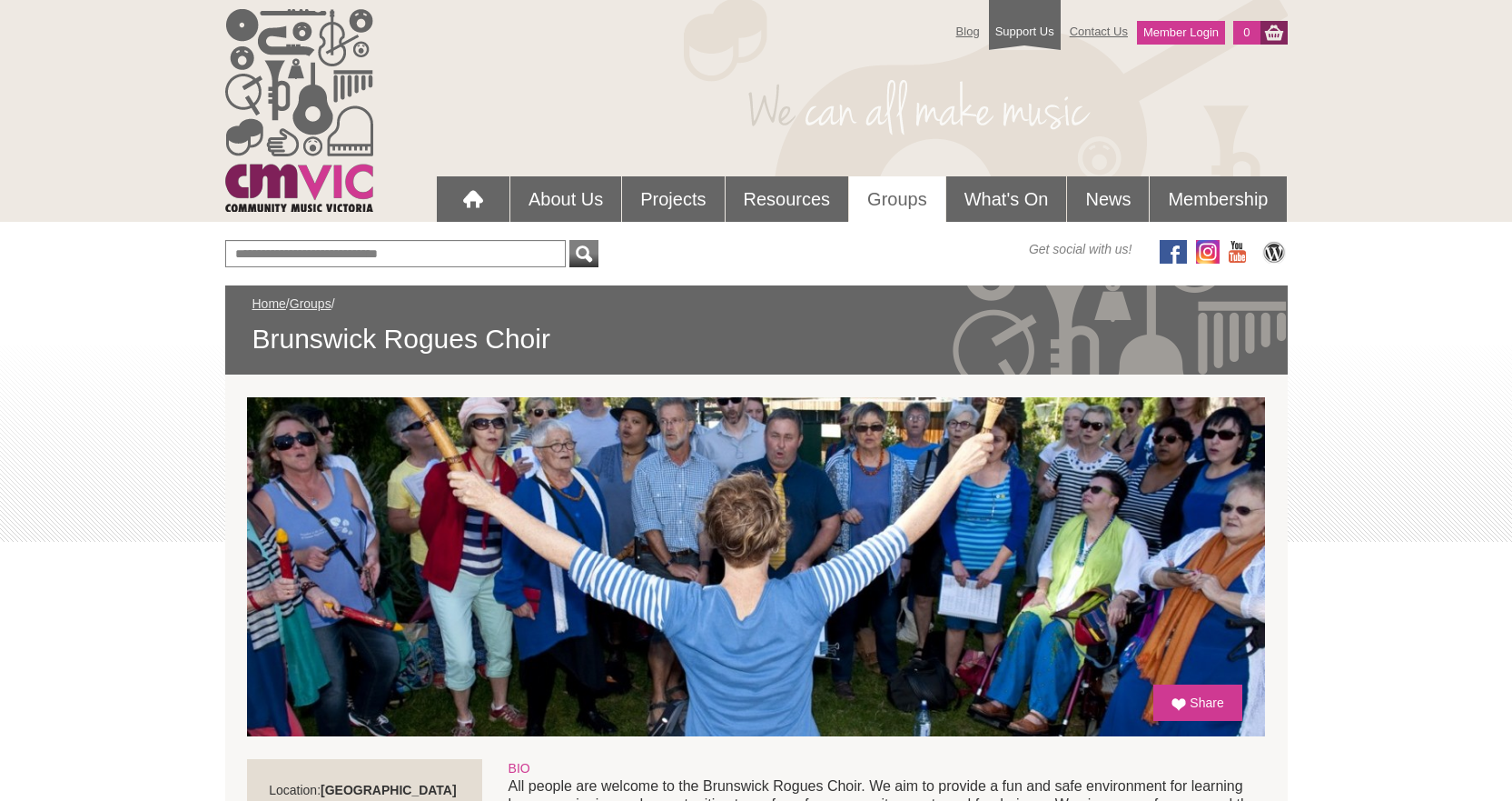  I want to click on a: Membership, so click(1218, 199).